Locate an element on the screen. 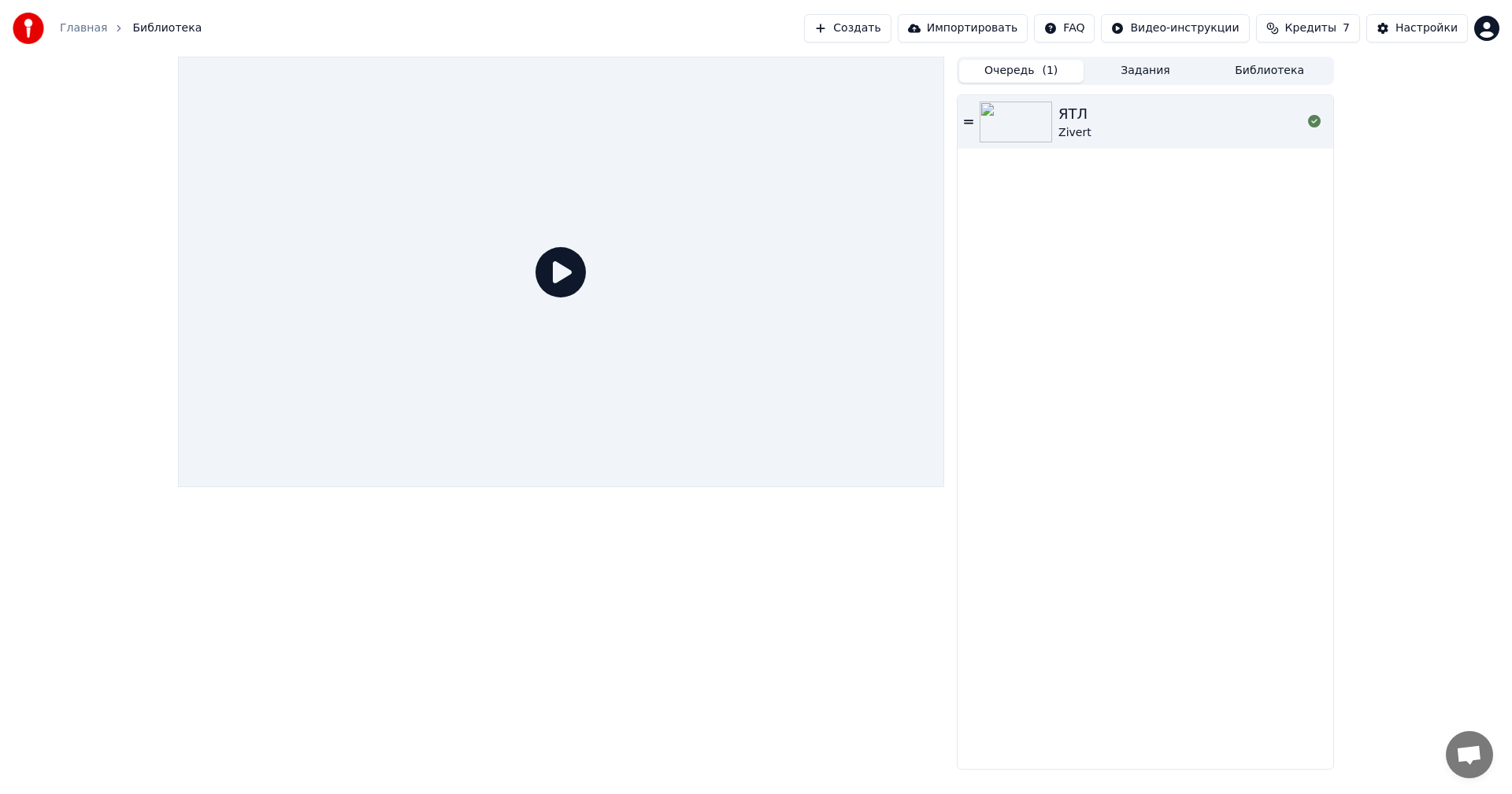  span: 7 is located at coordinates (1345, 28).